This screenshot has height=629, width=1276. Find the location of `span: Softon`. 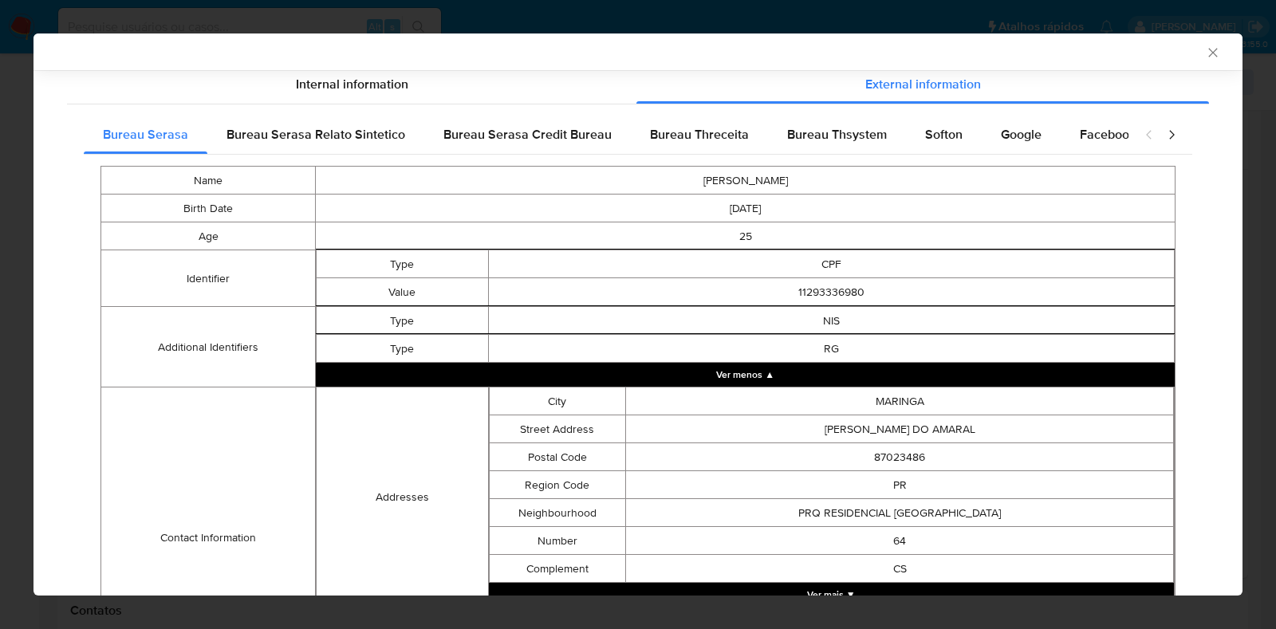

span: Softon is located at coordinates (944, 134).